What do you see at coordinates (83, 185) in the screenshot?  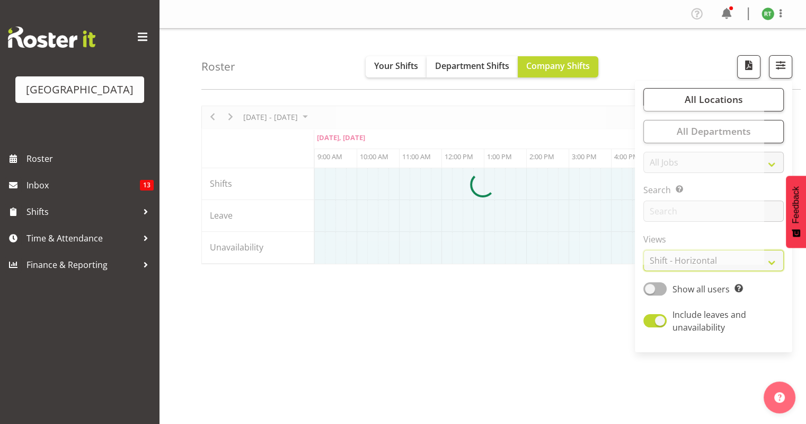 I see `span: Inbox` at bounding box center [83, 185].